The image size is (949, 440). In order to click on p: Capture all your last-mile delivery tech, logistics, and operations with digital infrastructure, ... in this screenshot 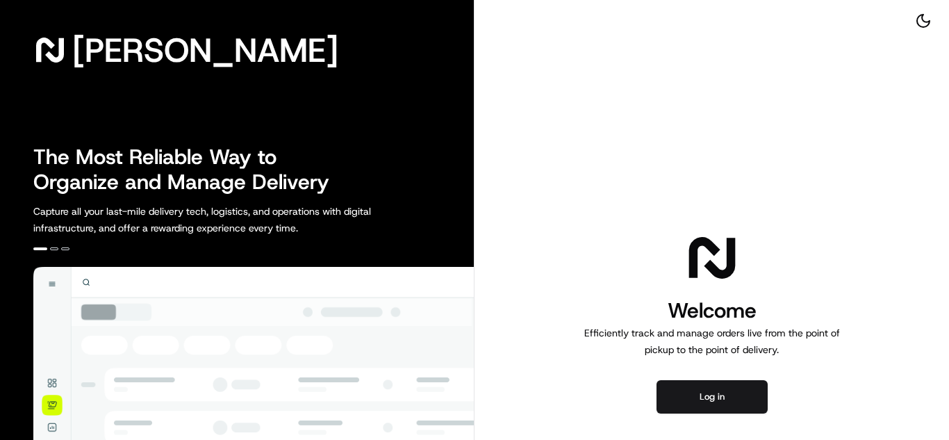, I will do `click(233, 219)`.